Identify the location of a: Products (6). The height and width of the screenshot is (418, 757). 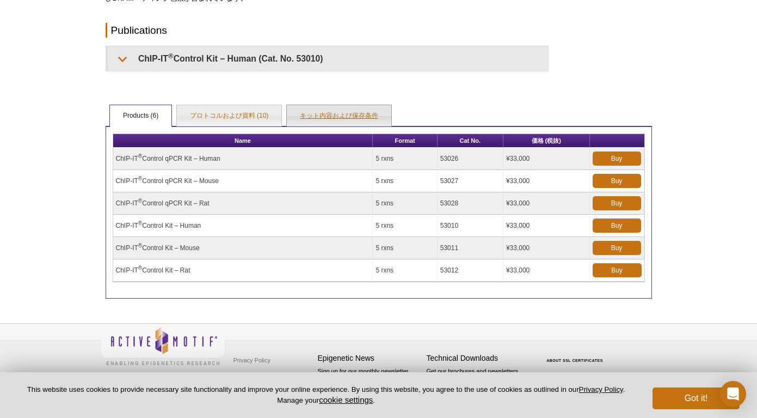
(140, 116).